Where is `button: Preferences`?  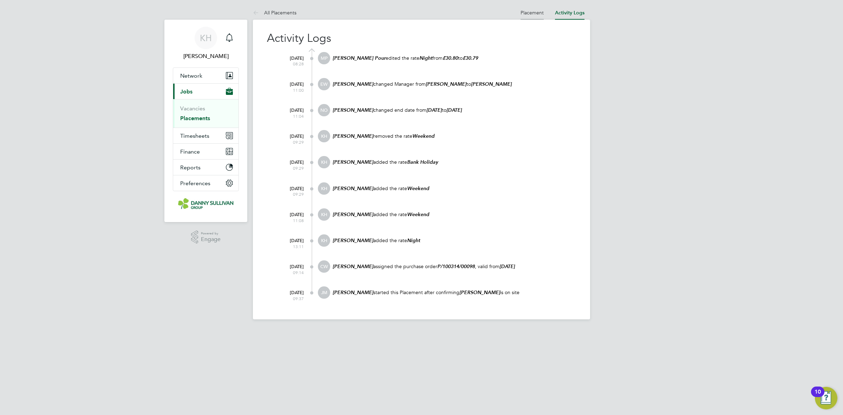
button: Preferences is located at coordinates (206, 183).